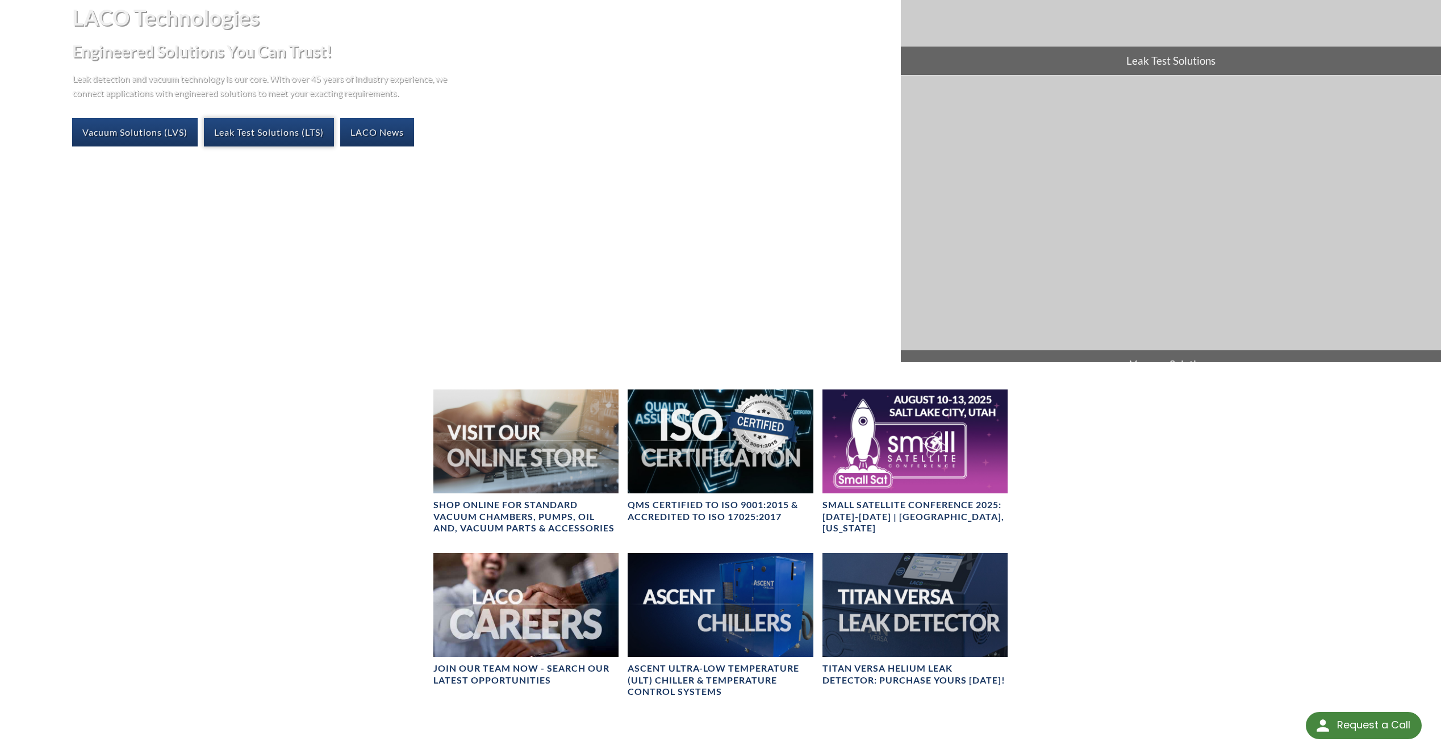 The height and width of the screenshot is (746, 1441). Describe the element at coordinates (720, 511) in the screenshot. I see `h4: QMS CERTIFIED to ISO 9001:2015 & Accredited to ISO 17025:2017` at that location.